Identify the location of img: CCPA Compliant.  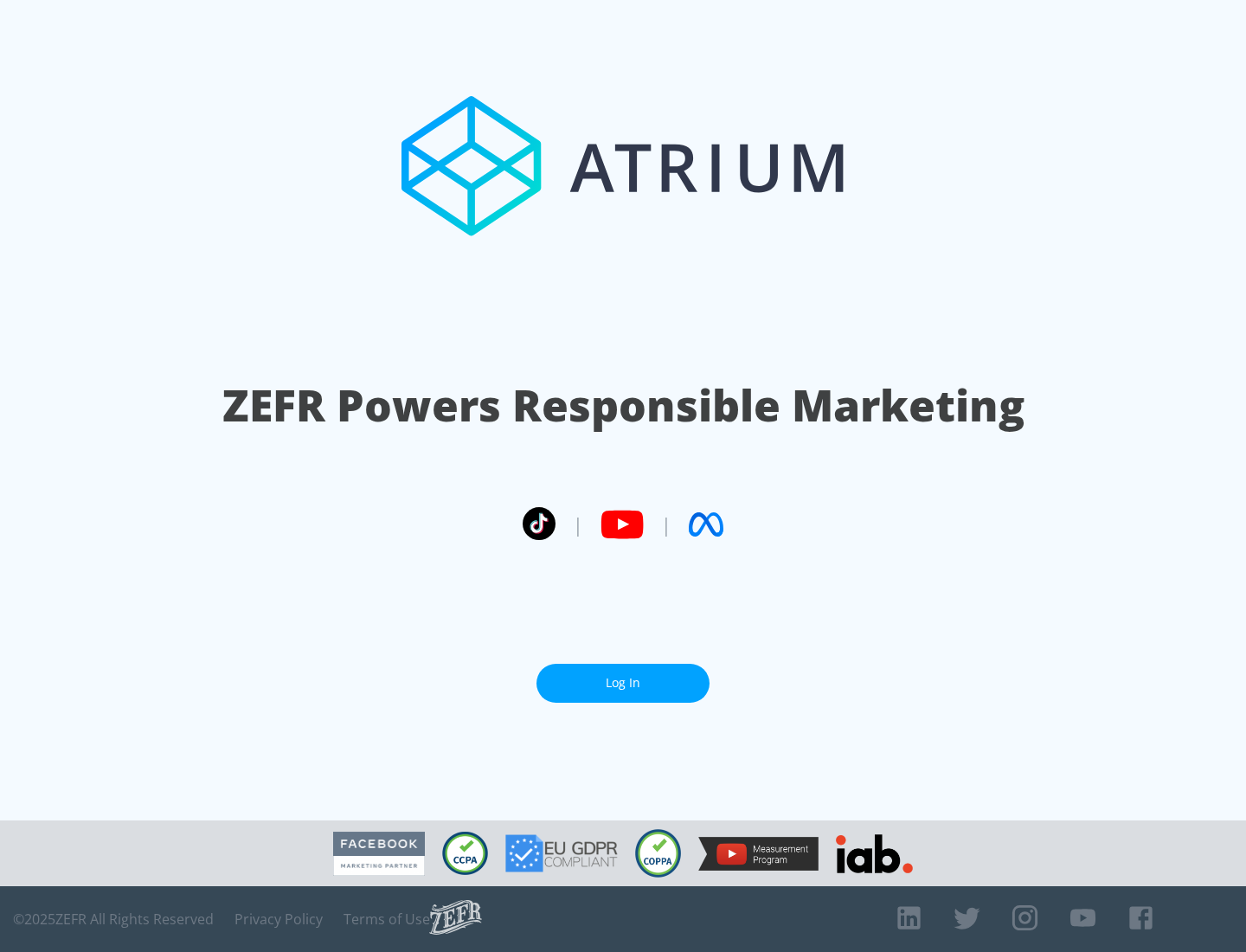
(464, 854).